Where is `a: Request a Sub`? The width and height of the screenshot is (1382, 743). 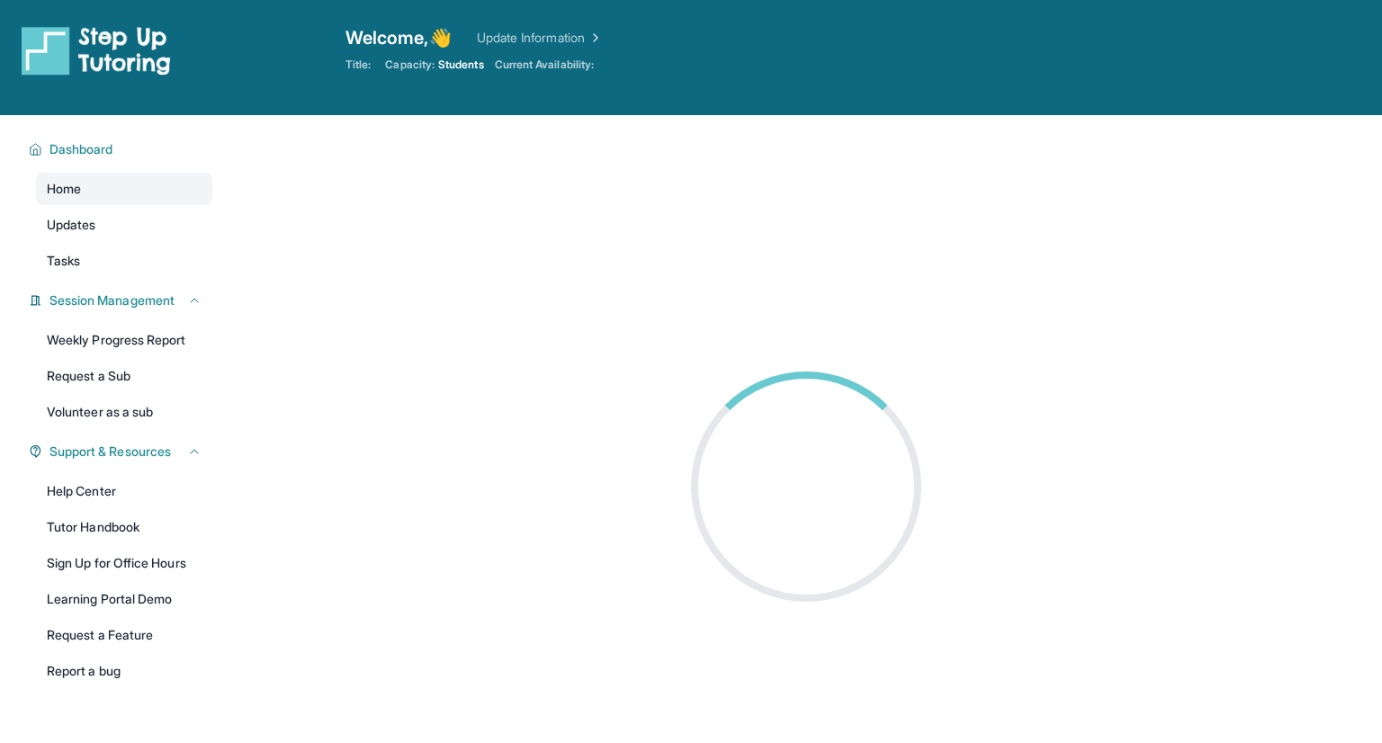
a: Request a Sub is located at coordinates (124, 376).